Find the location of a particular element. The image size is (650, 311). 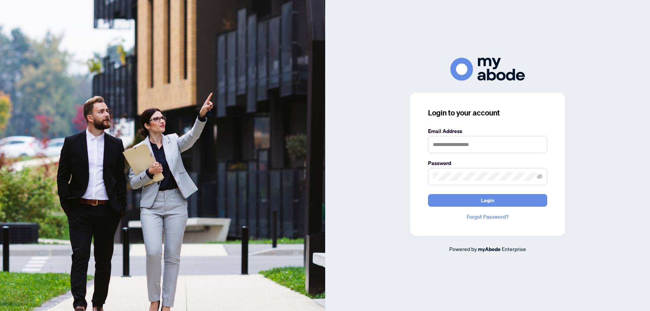

span: Enterprise is located at coordinates (514, 249).